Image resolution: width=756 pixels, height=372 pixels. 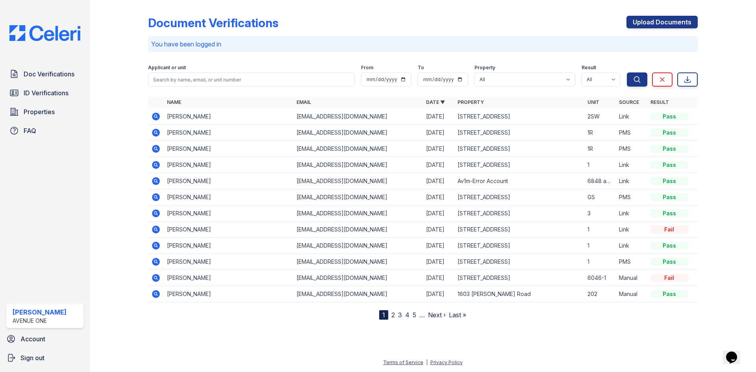 I want to click on p: You have been logged in, so click(x=423, y=44).